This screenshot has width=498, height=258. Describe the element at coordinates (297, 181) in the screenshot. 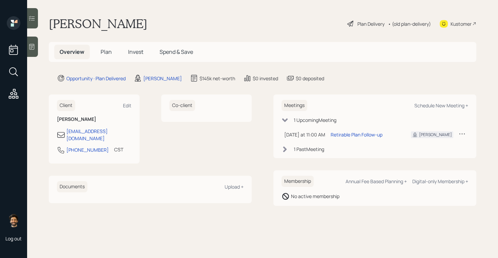

I see `h6: Membership` at that location.